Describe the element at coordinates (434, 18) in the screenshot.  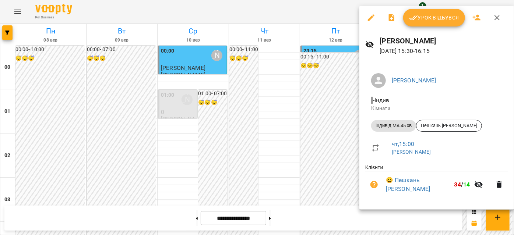
I see `button: Урок відбувся` at that location.